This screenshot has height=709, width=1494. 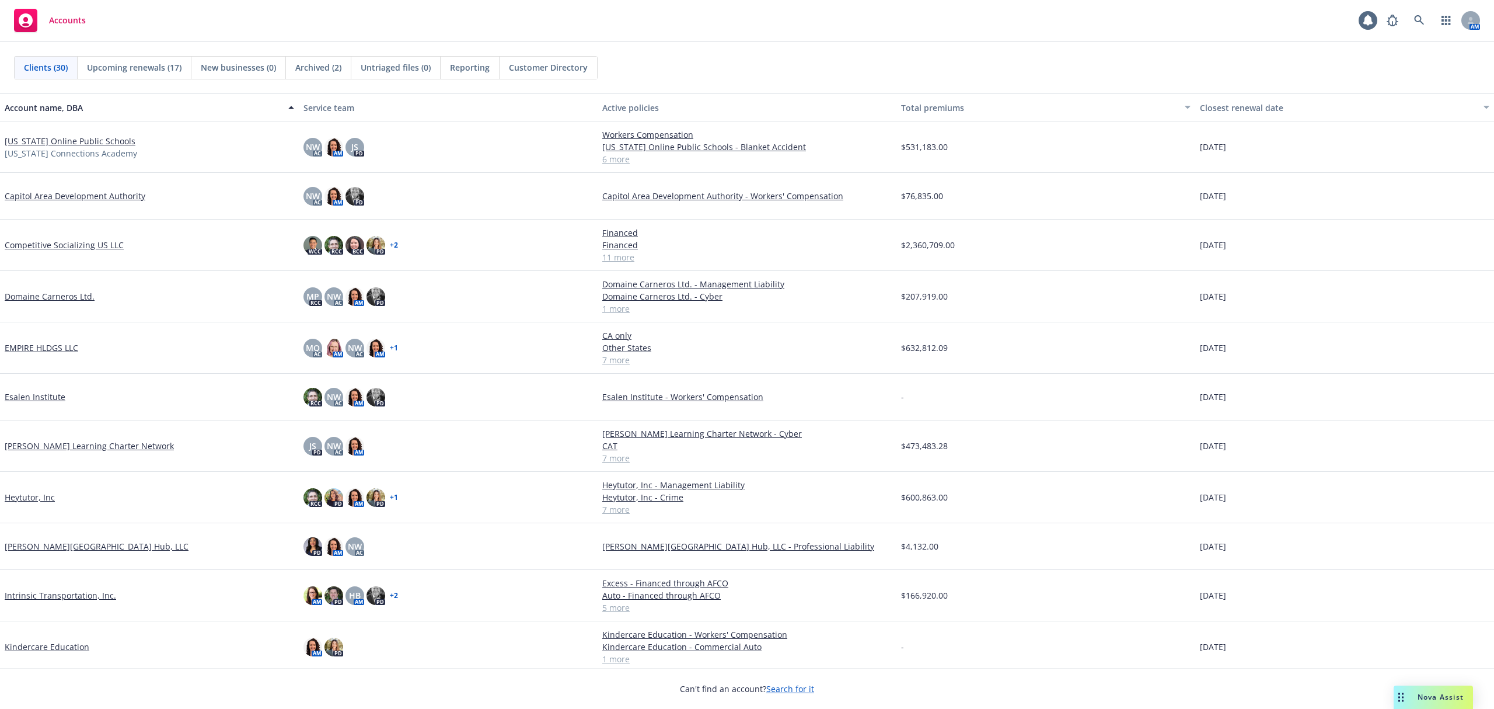 I want to click on span: Accounts, so click(x=67, y=20).